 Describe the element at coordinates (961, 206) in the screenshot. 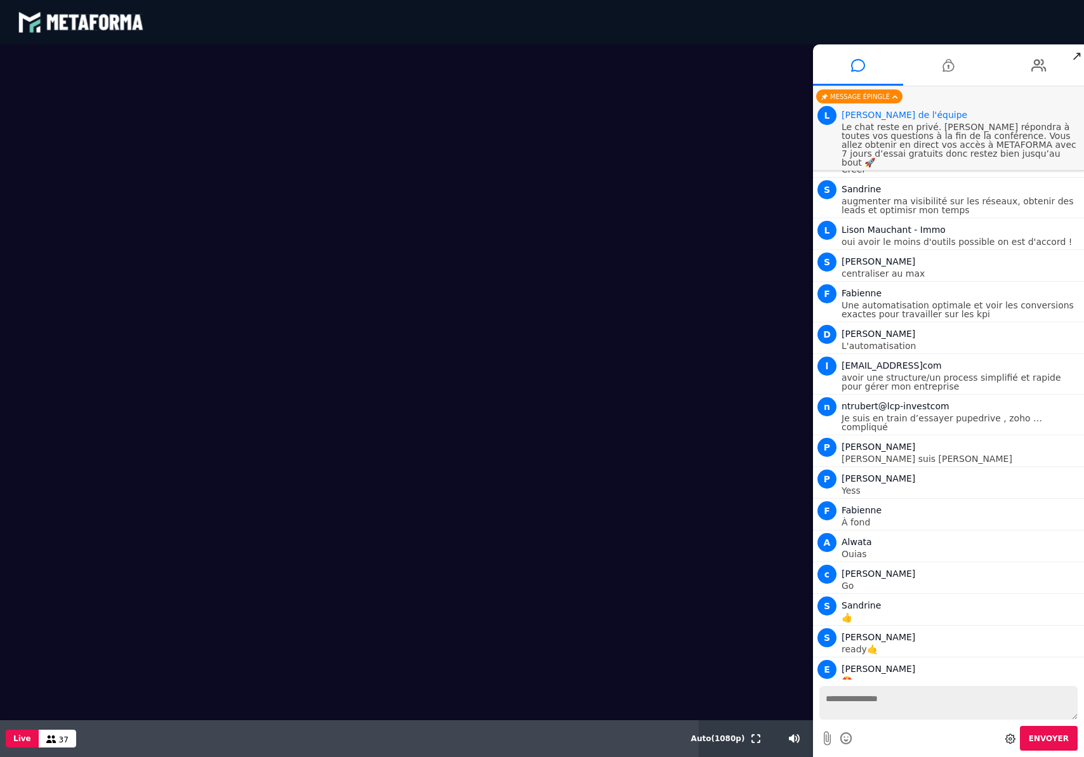

I see `p: augmenter ma visibilité sur les réseaux, obtenir des leads et optimisr mon temps` at that location.